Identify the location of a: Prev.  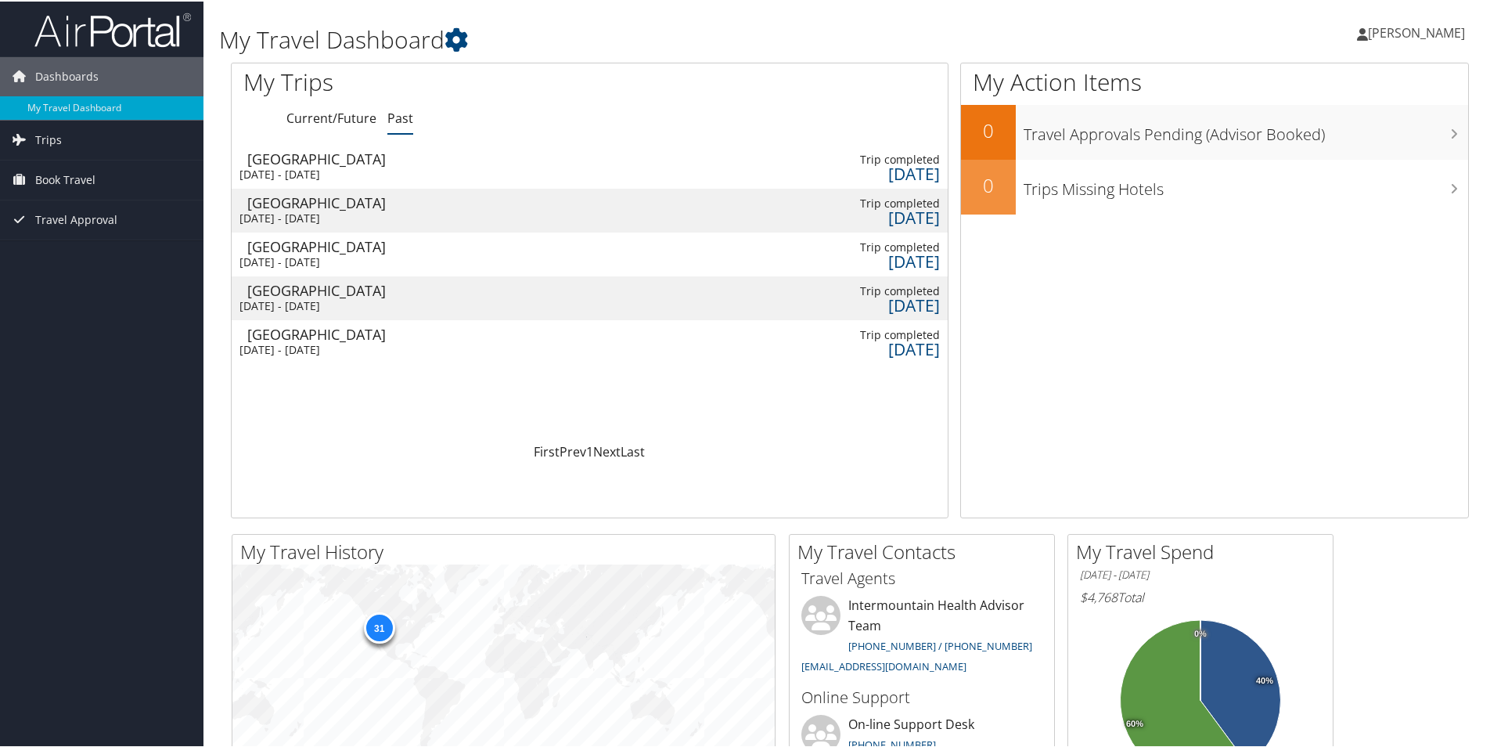
(573, 450).